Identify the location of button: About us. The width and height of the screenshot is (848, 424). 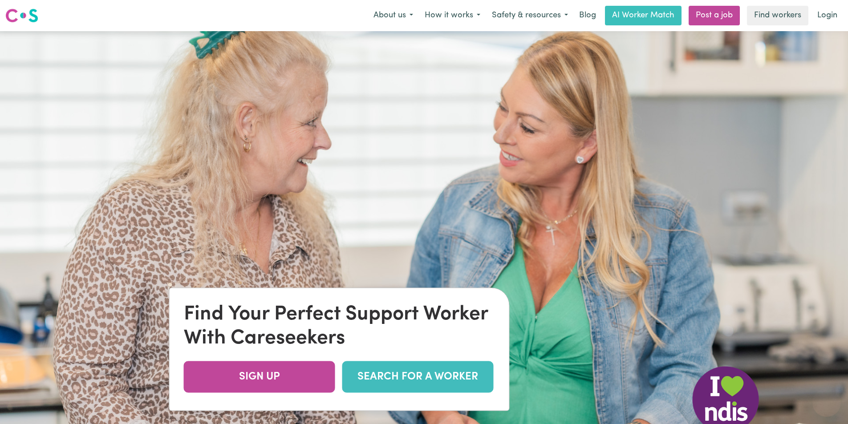
(393, 16).